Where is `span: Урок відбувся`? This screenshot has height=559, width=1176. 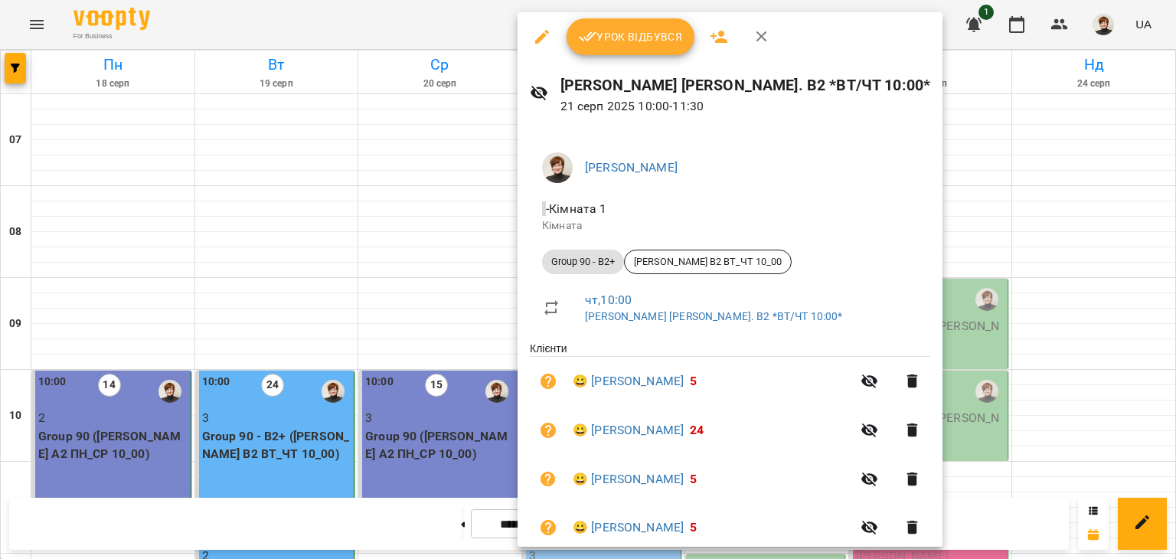 span: Урок відбувся is located at coordinates (631, 37).